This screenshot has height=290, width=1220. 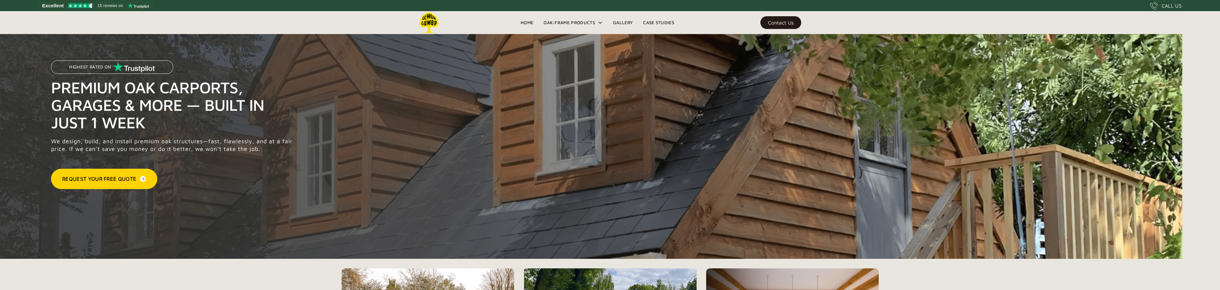 I want to click on span: 15 reviews on, so click(x=110, y=6).